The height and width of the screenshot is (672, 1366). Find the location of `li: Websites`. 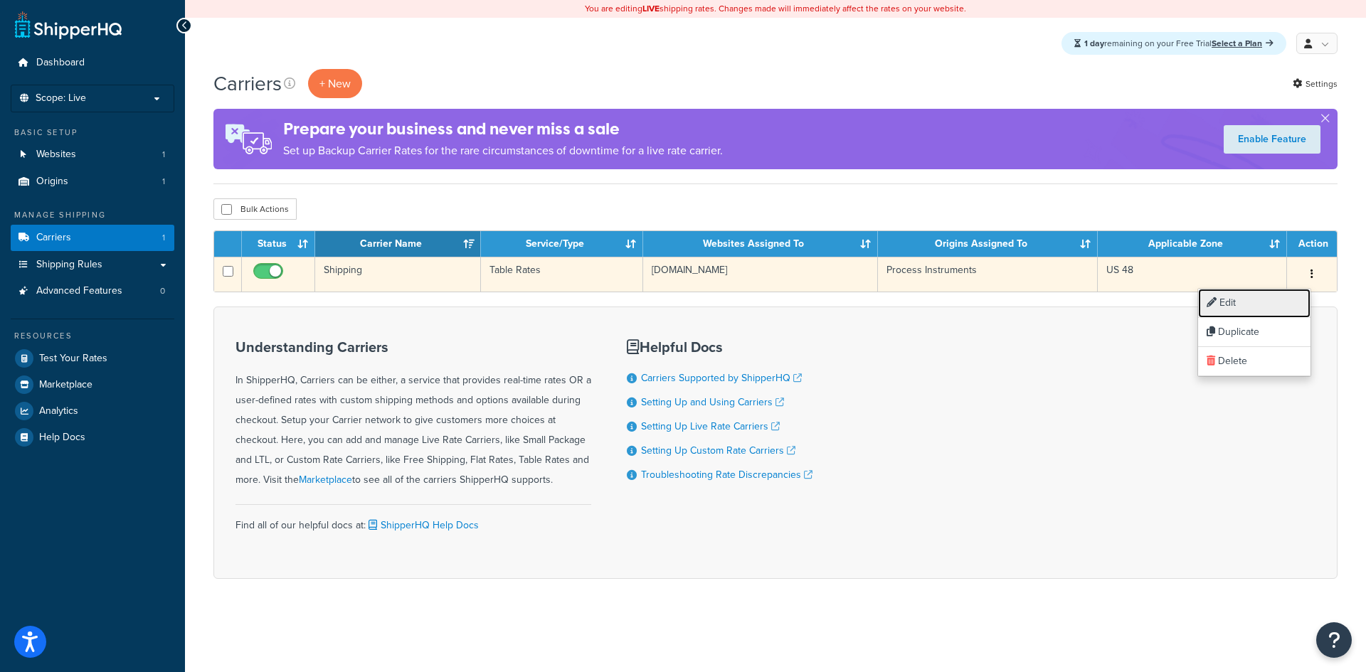

li: Websites is located at coordinates (92, 154).